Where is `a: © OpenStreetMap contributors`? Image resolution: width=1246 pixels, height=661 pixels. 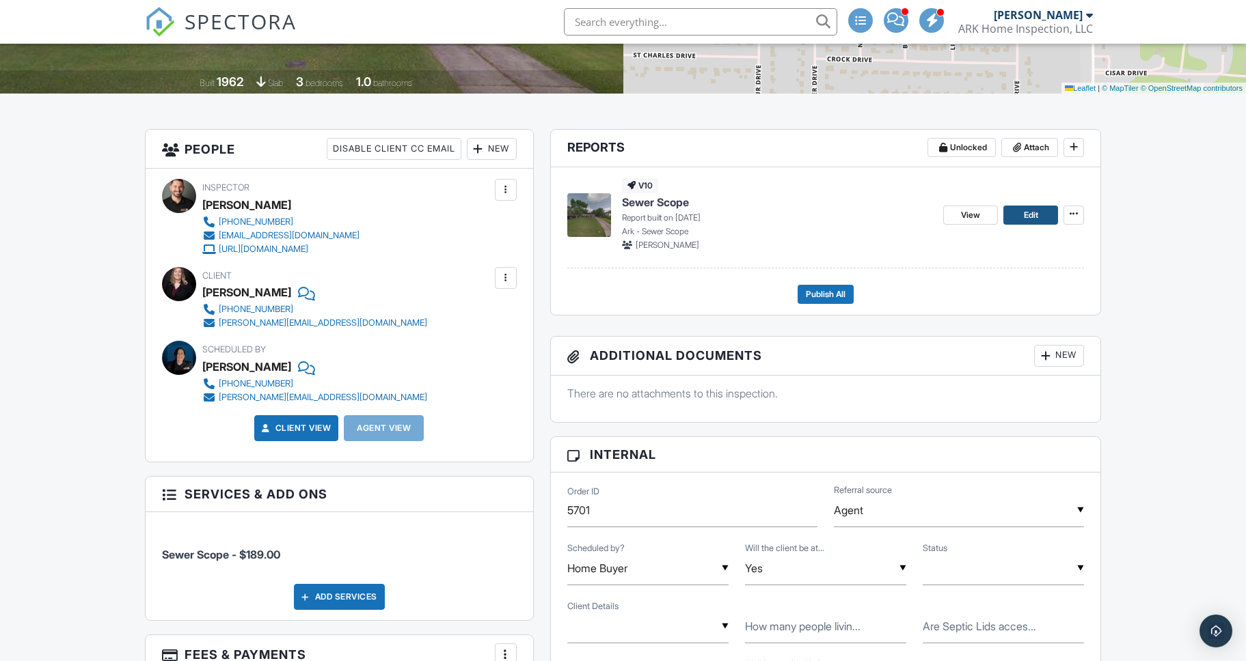
a: © OpenStreetMap contributors is located at coordinates (1191, 88).